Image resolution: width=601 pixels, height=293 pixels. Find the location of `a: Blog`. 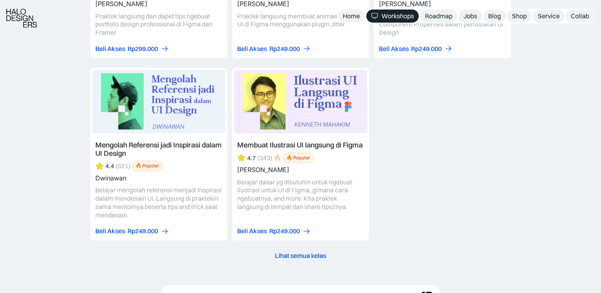

a: Blog is located at coordinates (494, 16).